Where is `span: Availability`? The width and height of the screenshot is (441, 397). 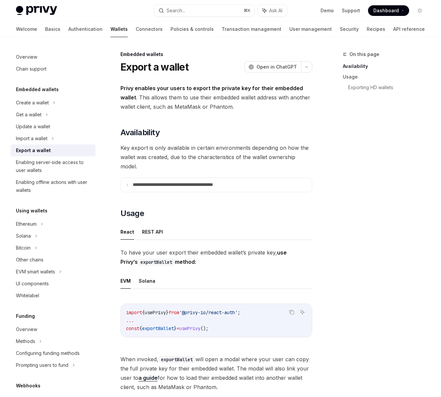 span: Availability is located at coordinates (140, 133).